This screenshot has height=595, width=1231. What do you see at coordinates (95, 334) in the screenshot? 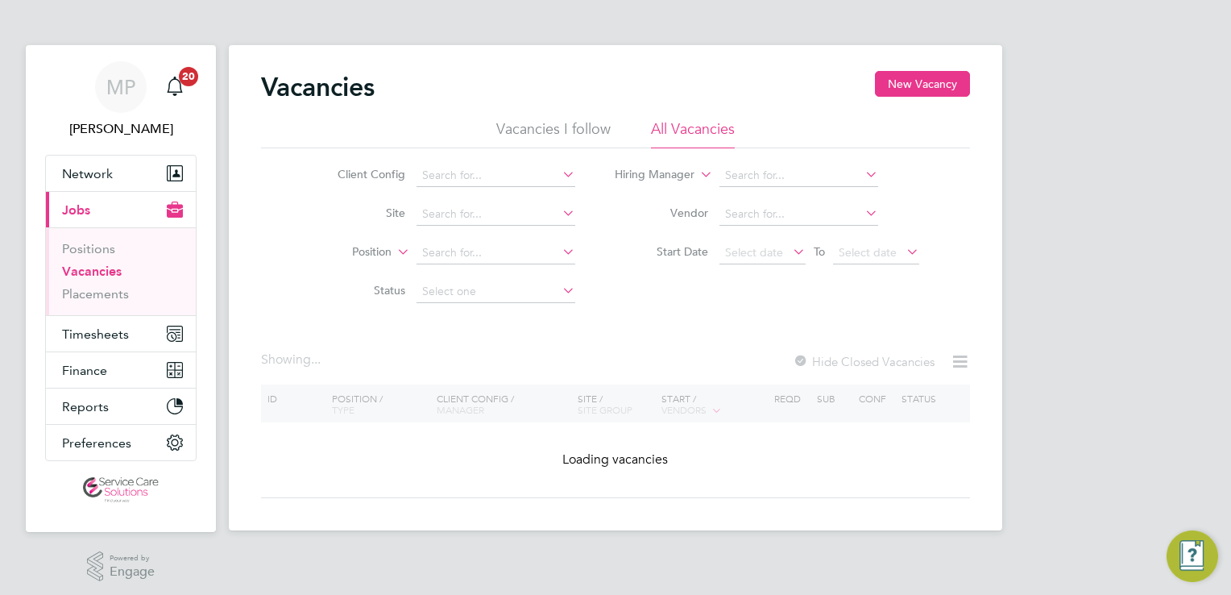
I see `span: Timesheets` at bounding box center [95, 334].